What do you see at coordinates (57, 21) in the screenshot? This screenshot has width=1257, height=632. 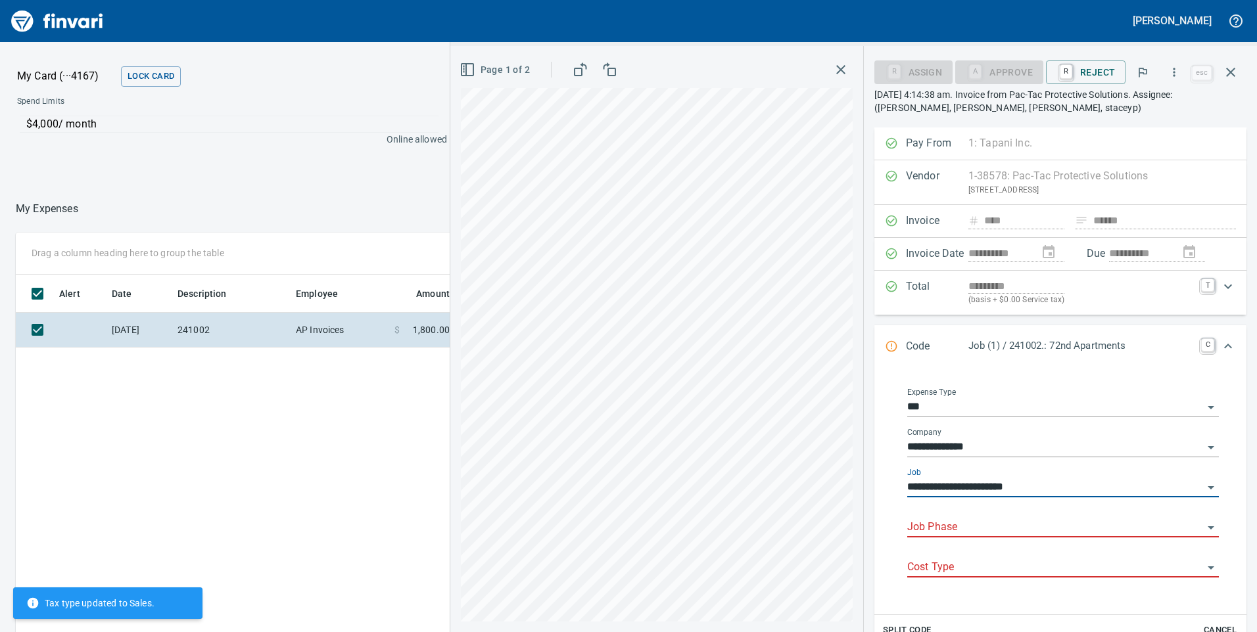 I see `img: Finvari` at bounding box center [57, 21].